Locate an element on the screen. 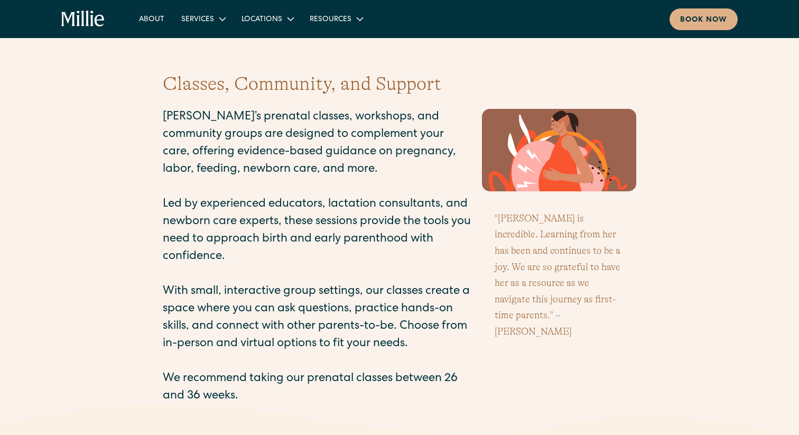  a: About is located at coordinates (152, 19).